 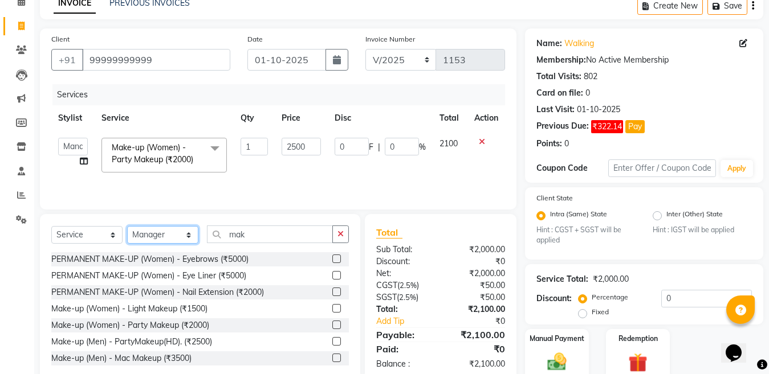 I want to click on div: No Active Membership, so click(x=644, y=60).